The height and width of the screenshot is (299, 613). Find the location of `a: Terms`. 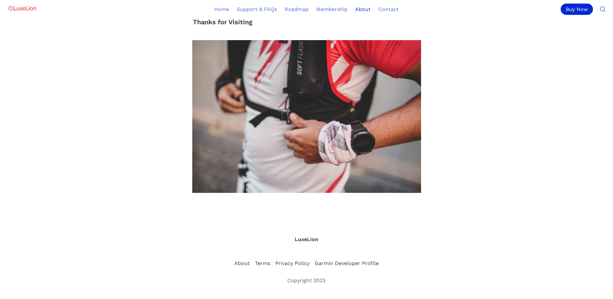

a: Terms is located at coordinates (262, 263).